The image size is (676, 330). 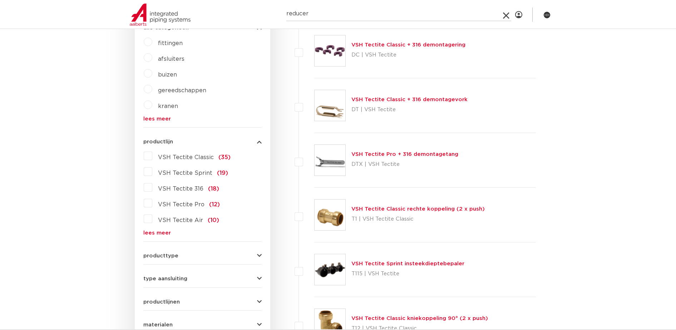 I want to click on span: afsluiters, so click(x=171, y=59).